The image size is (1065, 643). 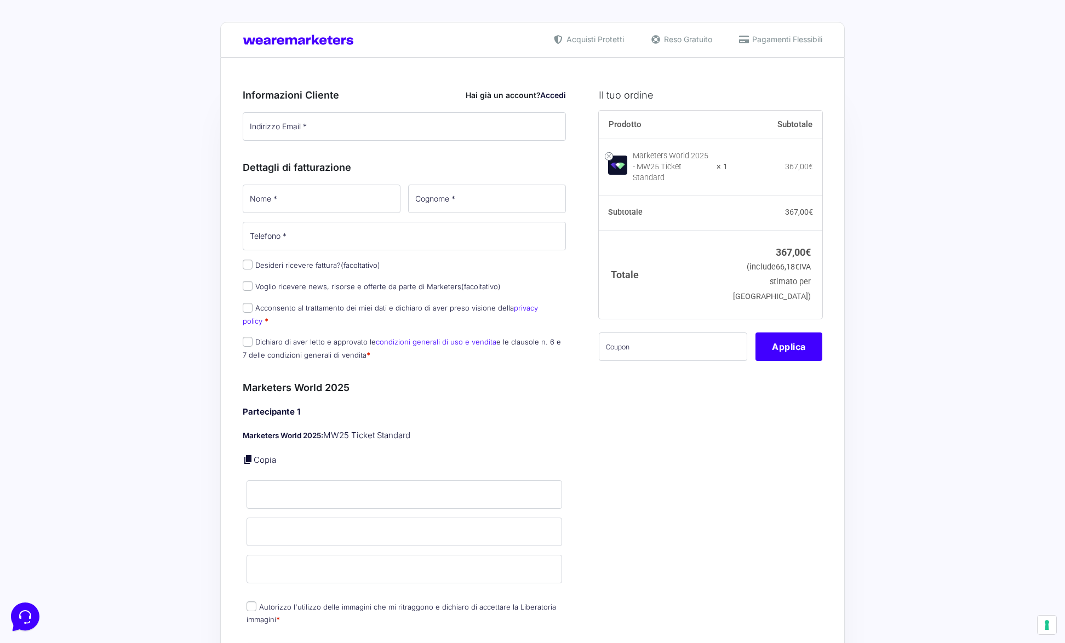 What do you see at coordinates (116, 103) in the screenshot?
I see `span: Inizia una conversazione` at bounding box center [116, 103].